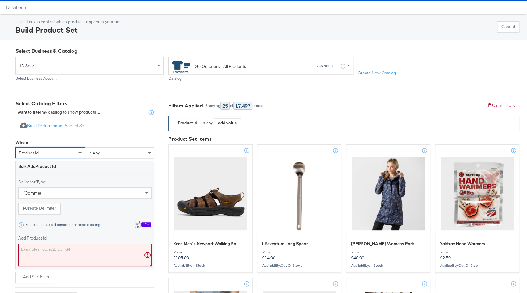 The height and width of the screenshot is (293, 527). I want to click on div: Bulk Add Product Id, so click(85, 167).